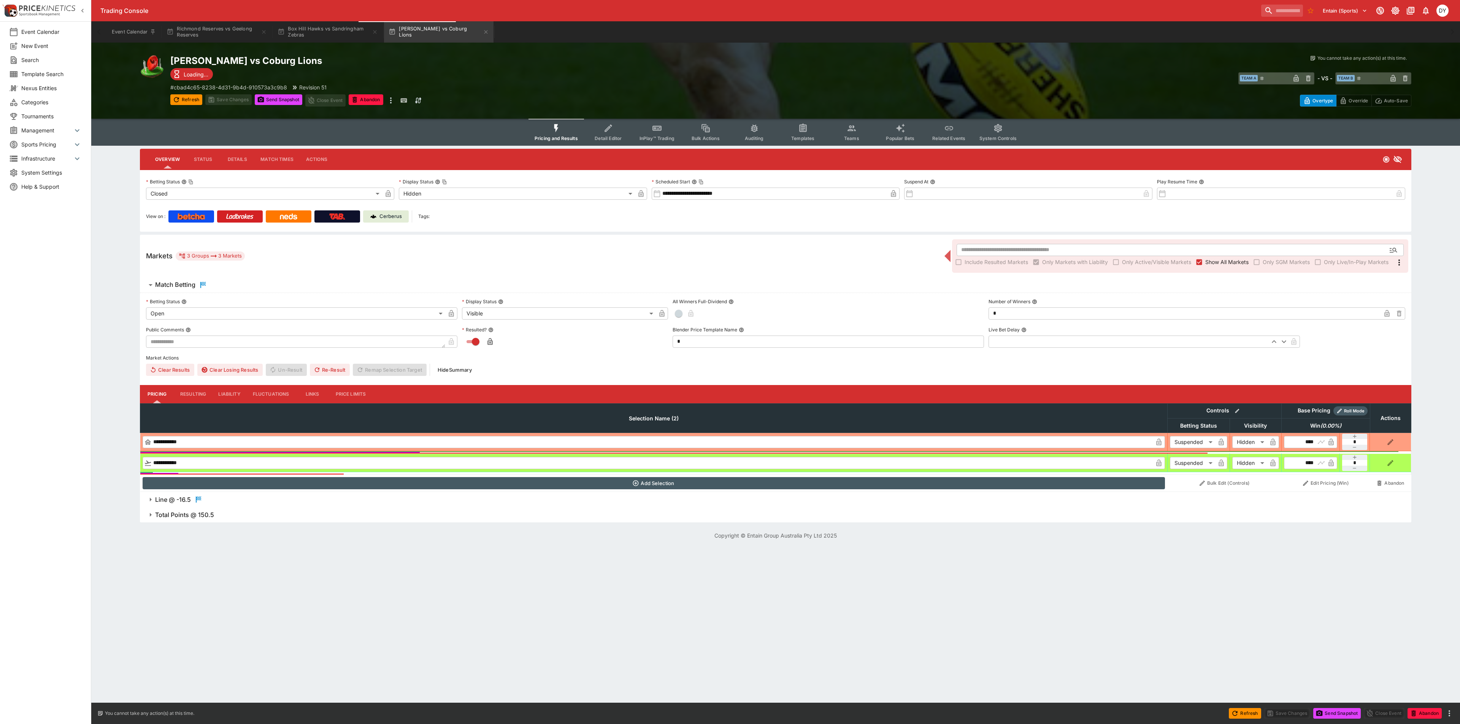  I want to click on p: Overtype, so click(1323, 100).